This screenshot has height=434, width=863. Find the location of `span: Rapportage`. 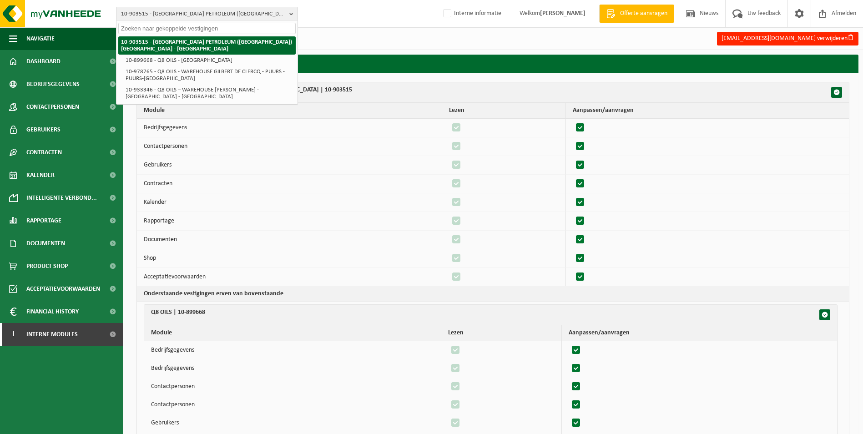

span: Rapportage is located at coordinates (44, 221).